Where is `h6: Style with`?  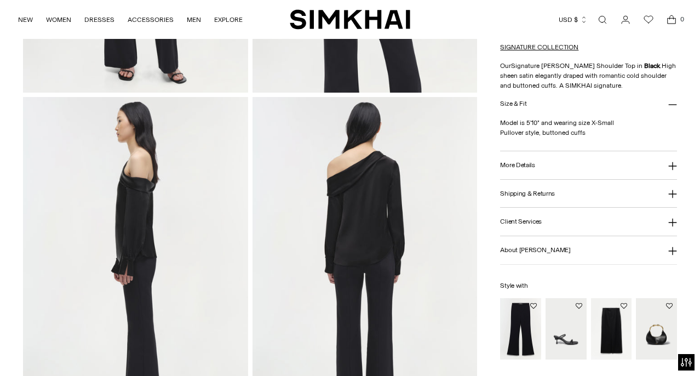 h6: Style with is located at coordinates (588, 285).